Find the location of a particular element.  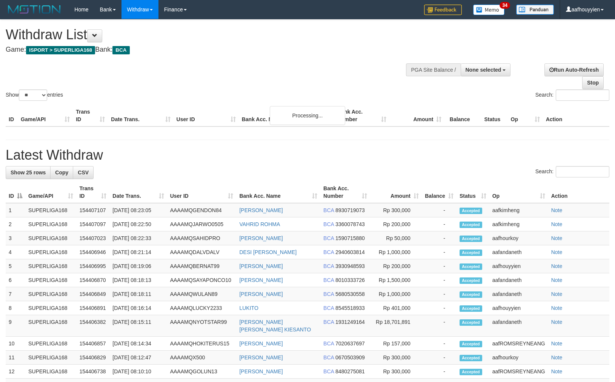

td: aafkimheng is located at coordinates (519, 210).